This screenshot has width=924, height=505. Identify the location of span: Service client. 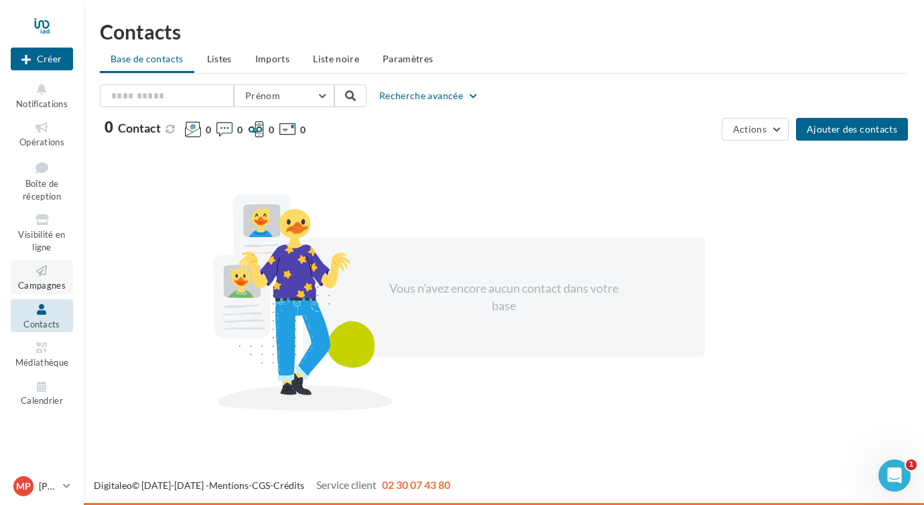
(346, 484).